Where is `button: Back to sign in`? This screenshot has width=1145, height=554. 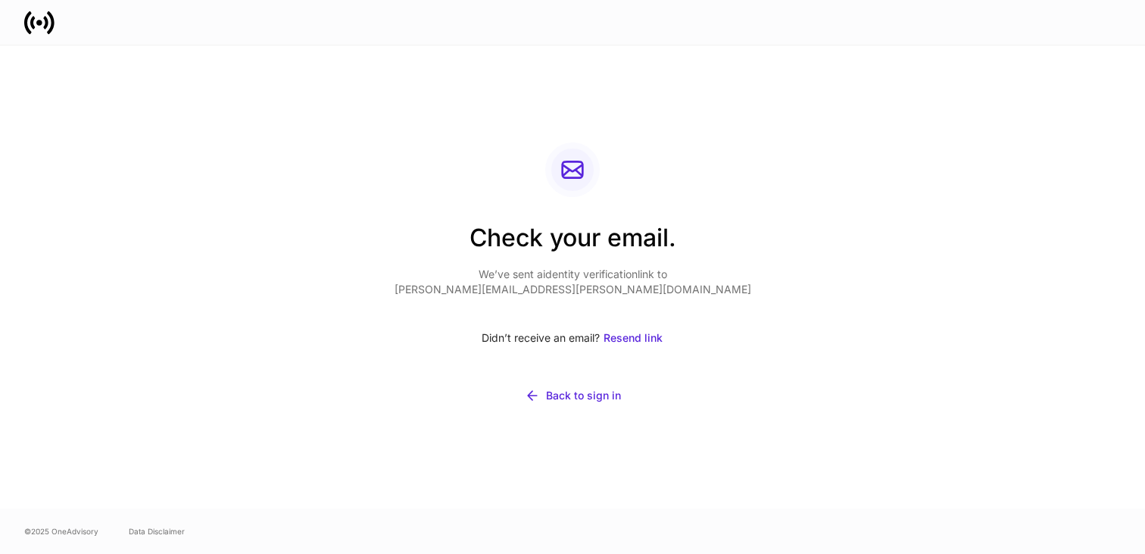
button: Back to sign in is located at coordinates (573, 395).